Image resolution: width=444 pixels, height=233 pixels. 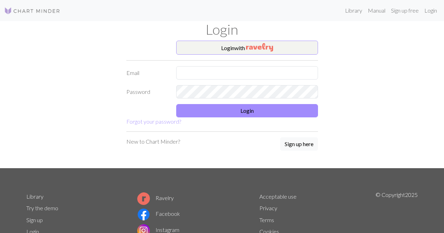 What do you see at coordinates (267, 220) in the screenshot?
I see `a: Terms` at bounding box center [267, 220].